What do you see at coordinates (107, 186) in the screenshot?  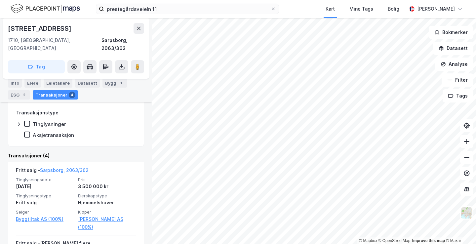 I see `div: 3 500 000 kr` at bounding box center [107, 186].